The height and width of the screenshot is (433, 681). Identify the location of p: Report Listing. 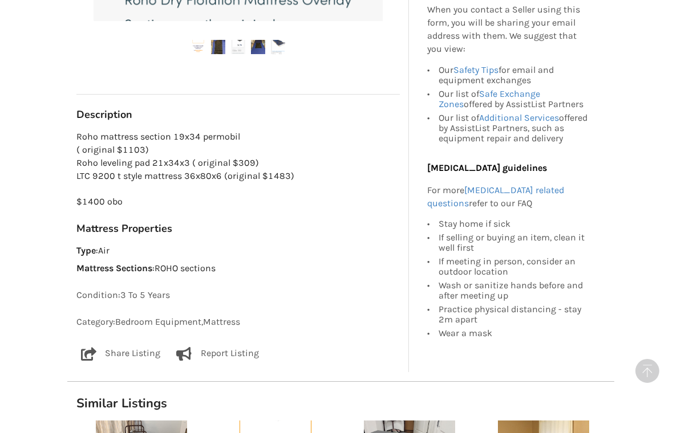
(230, 354).